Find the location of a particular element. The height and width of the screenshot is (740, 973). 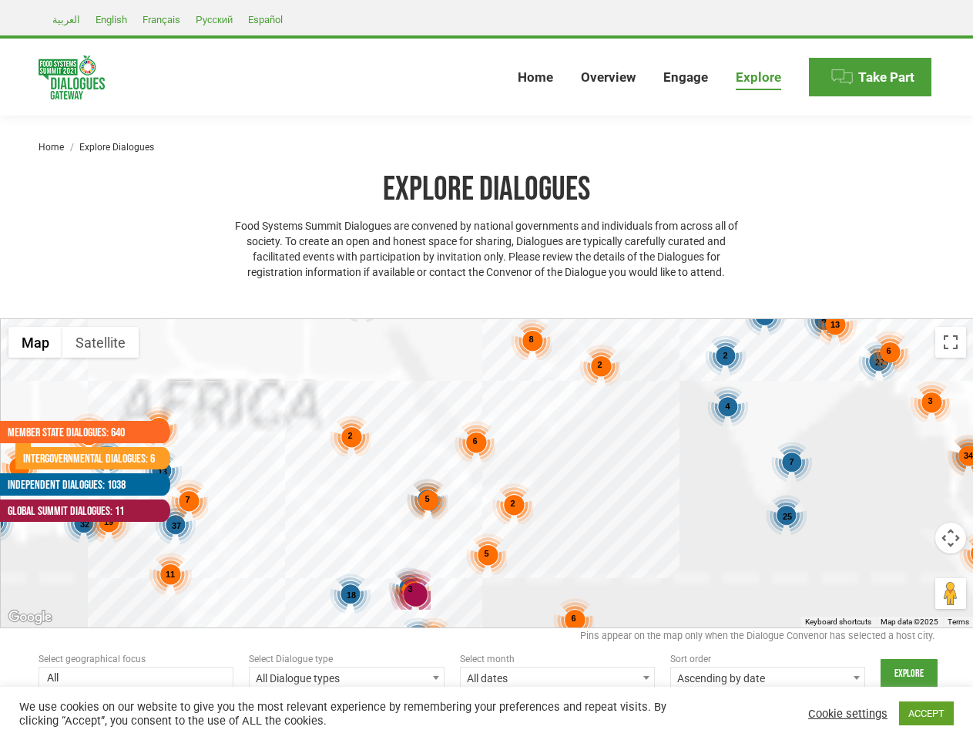

span: Overview is located at coordinates (608, 77).